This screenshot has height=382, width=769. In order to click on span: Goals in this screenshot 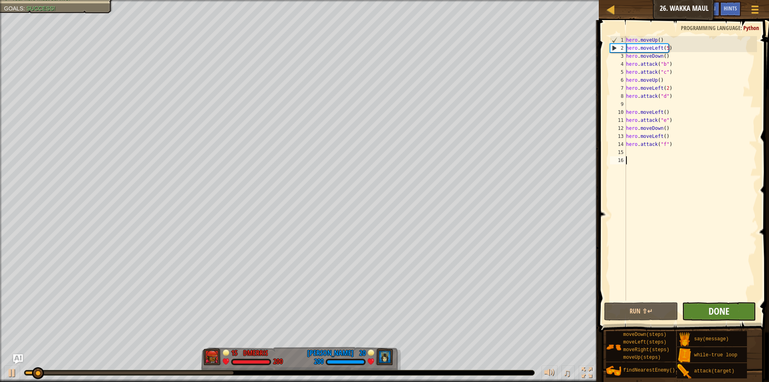, I will do `click(14, 8)`.